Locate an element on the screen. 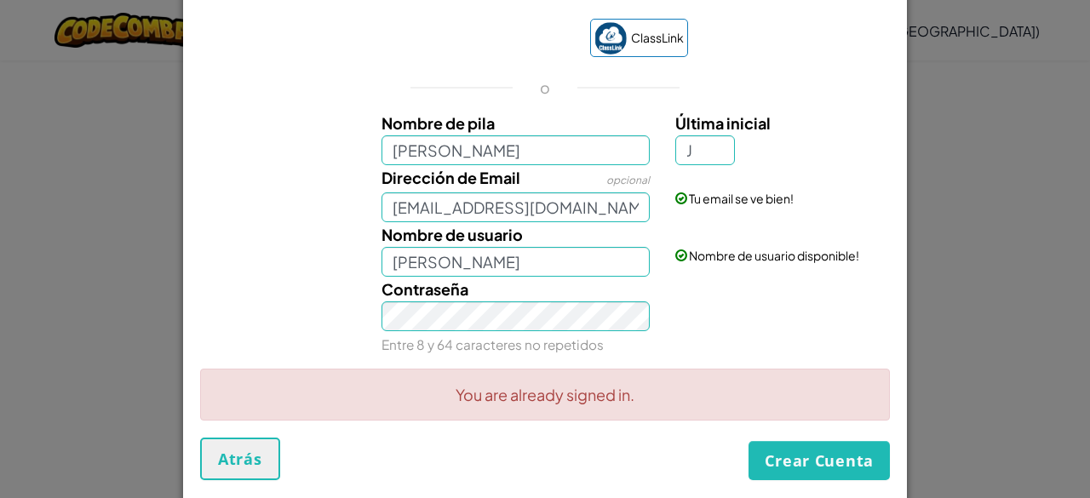 The image size is (1090, 498). img: classlink-logo-small.png is located at coordinates (611, 38).